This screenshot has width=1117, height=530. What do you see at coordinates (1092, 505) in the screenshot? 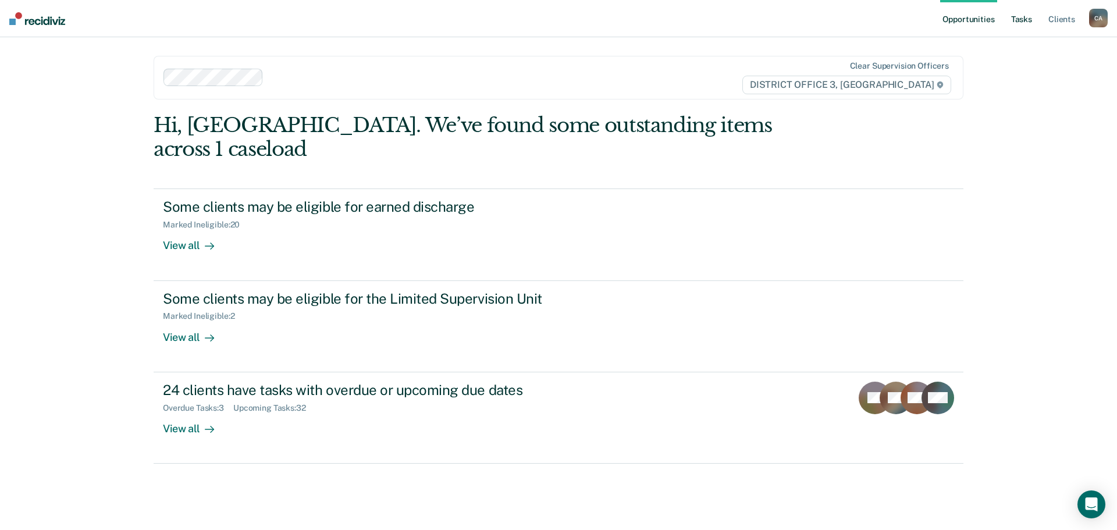
I see `div: Open Intercom Messenger` at bounding box center [1092, 505].